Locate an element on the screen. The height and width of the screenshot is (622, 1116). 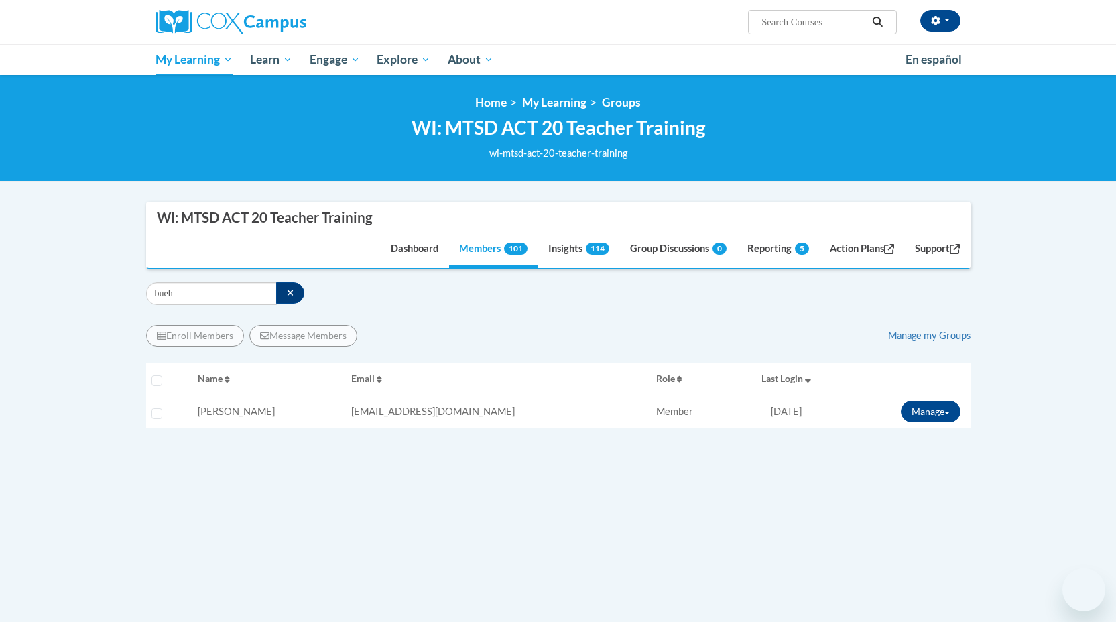
a: Groups is located at coordinates (621, 102).